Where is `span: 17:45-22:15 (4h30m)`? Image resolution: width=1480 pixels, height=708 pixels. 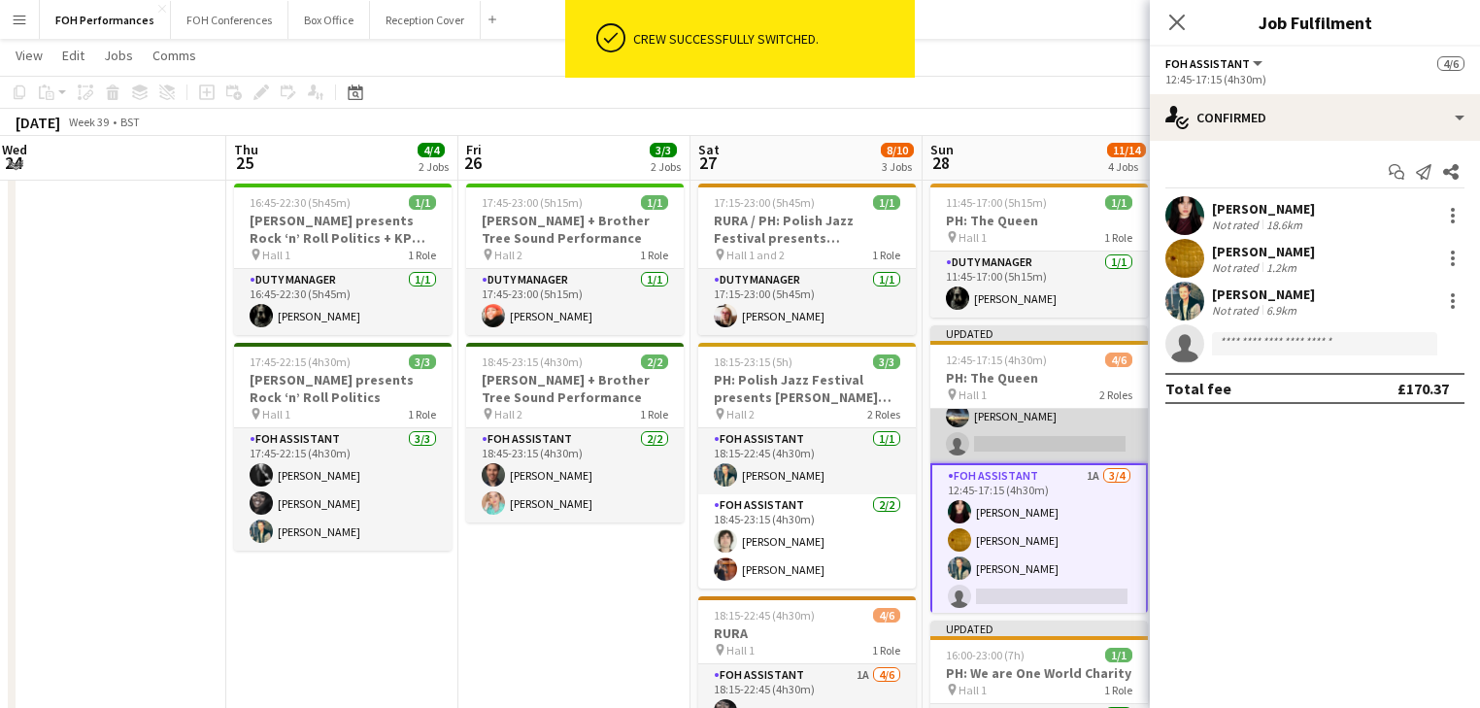 span: 17:45-22:15 (4h30m) is located at coordinates (300, 361).